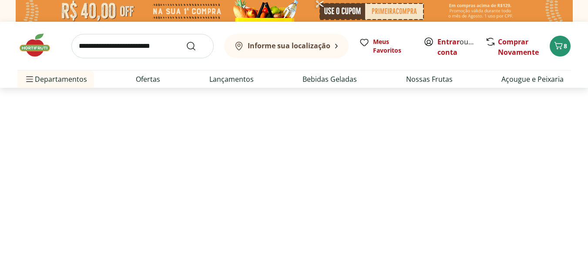 This screenshot has height=264, width=588. I want to click on b: Informe sua localização, so click(289, 46).